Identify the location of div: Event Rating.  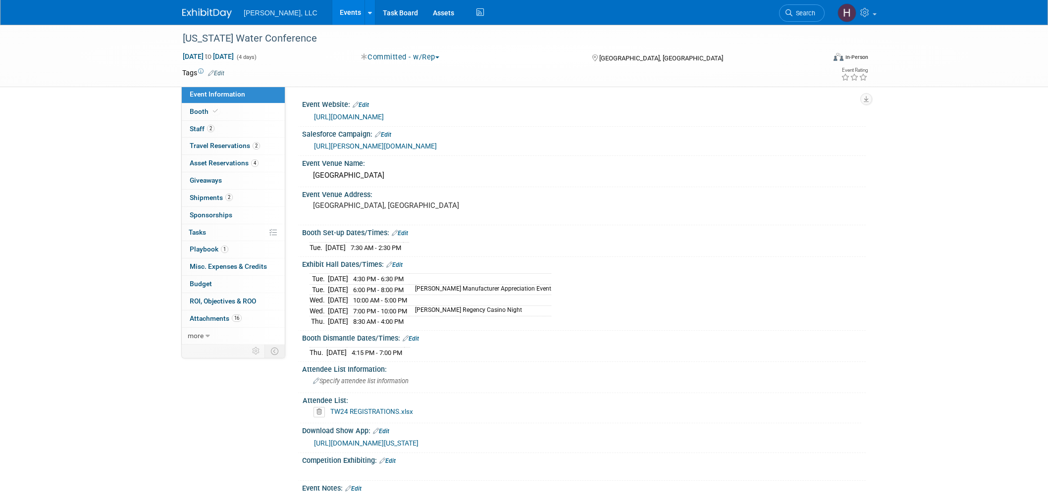
(854, 70).